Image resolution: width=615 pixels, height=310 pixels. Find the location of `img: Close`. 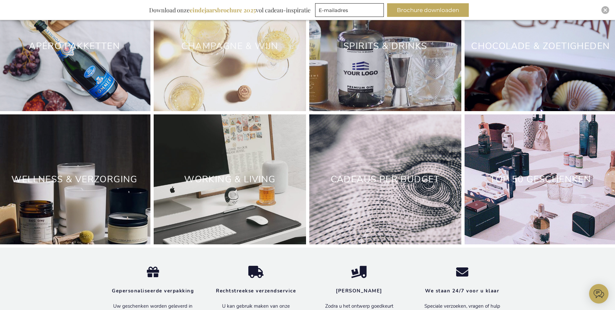

img: Close is located at coordinates (606, 10).